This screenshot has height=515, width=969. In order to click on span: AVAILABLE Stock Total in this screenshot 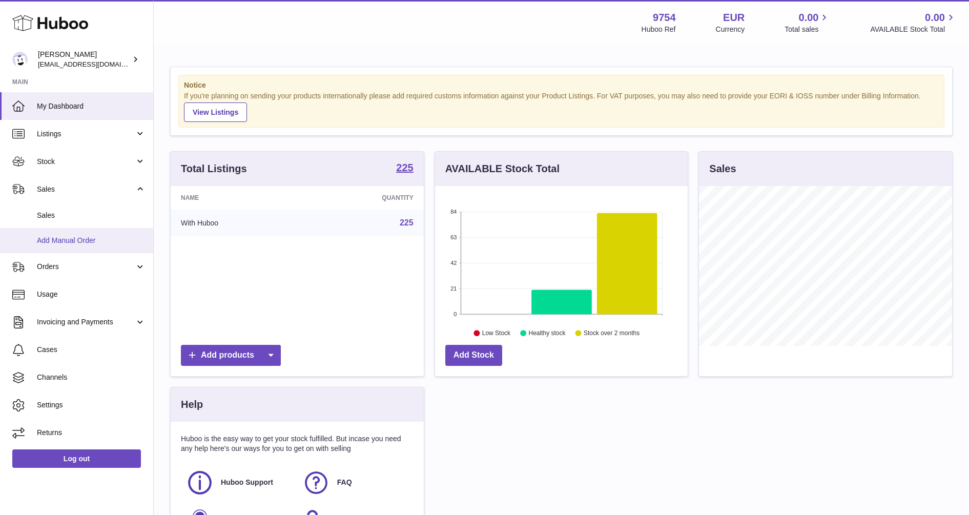, I will do `click(914, 29)`.